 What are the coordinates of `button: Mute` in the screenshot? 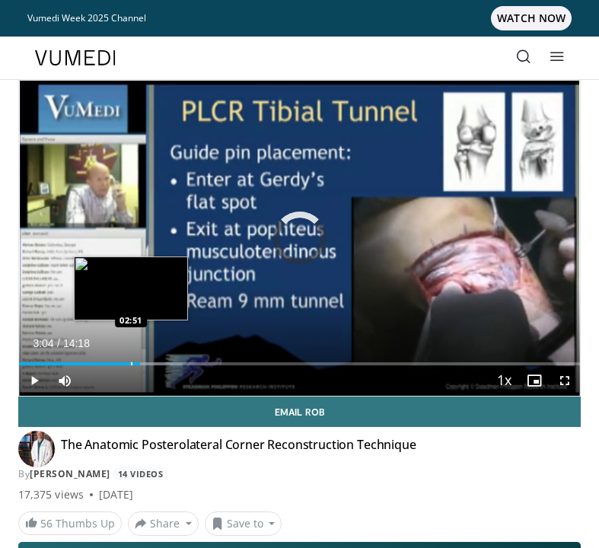 It's located at (65, 380).